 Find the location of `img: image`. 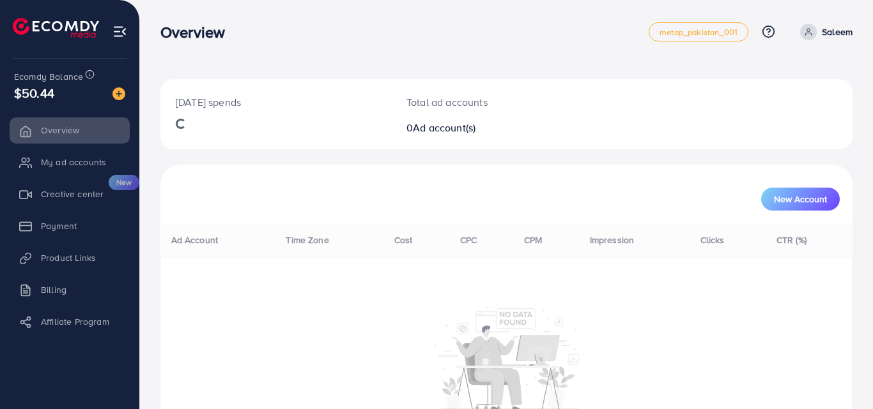

img: image is located at coordinates (119, 94).